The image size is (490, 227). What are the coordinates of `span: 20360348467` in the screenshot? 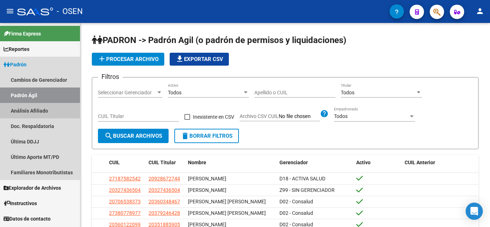 It's located at (164, 201).